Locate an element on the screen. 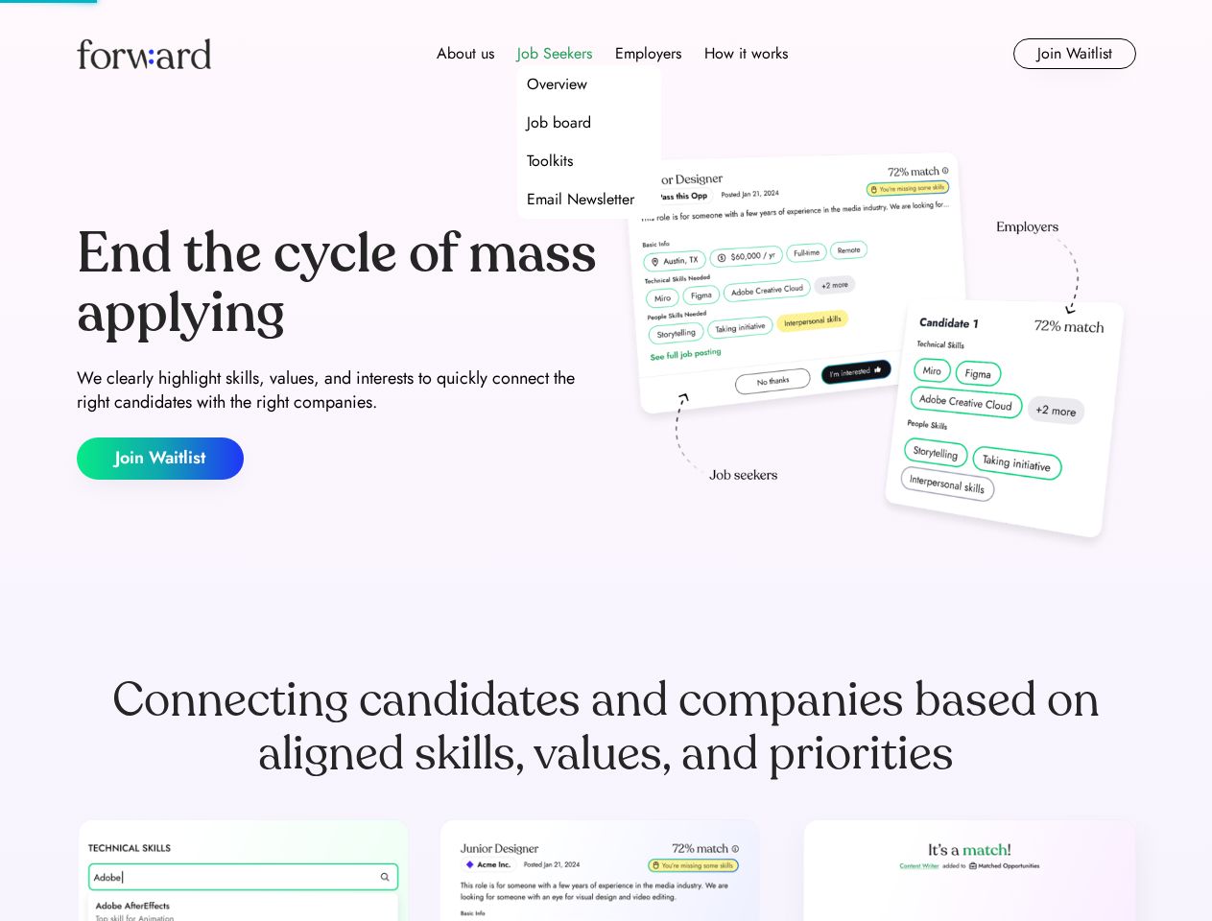  div: End the cycle of mass applying is located at coordinates (338, 283).